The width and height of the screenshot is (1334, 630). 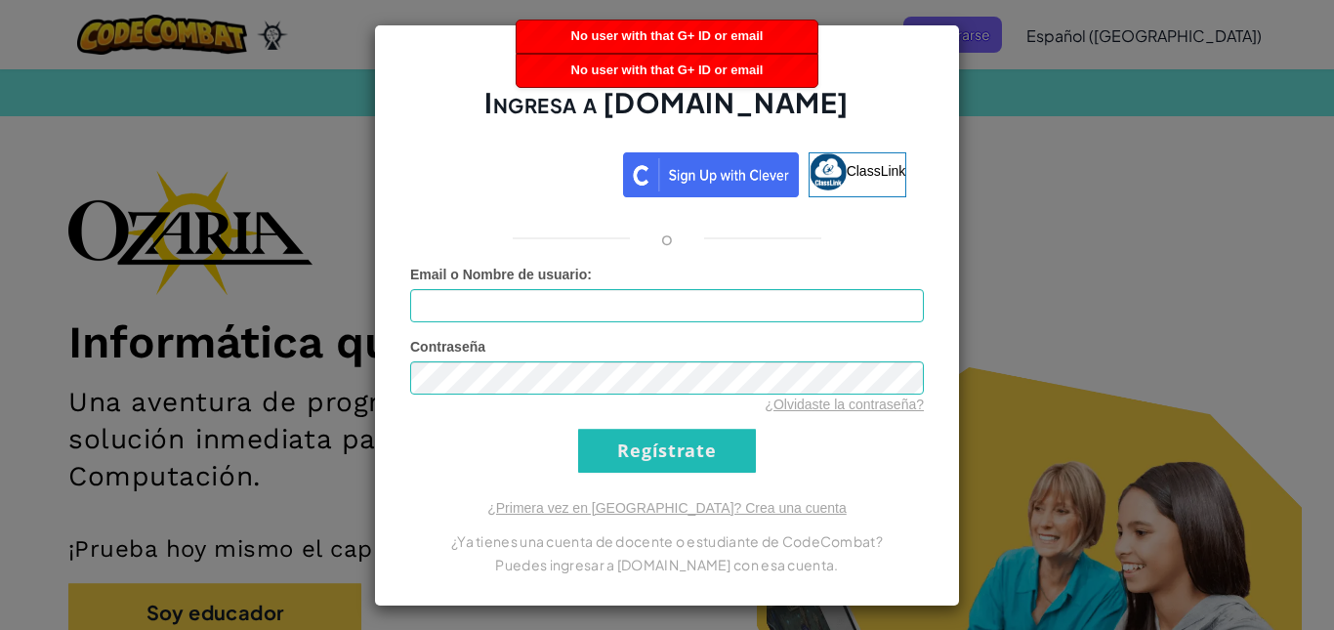 I want to click on span: Contraseña, so click(x=447, y=347).